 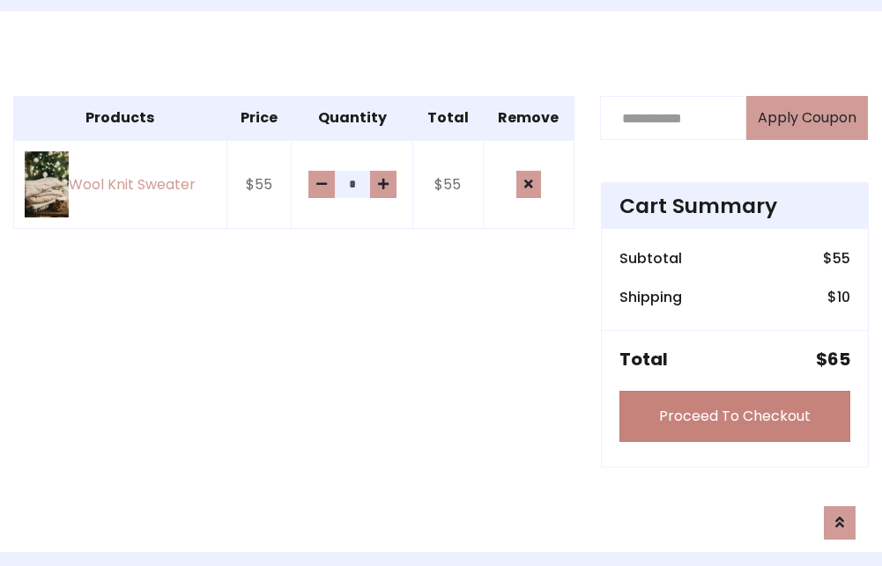 What do you see at coordinates (841, 258) in the screenshot?
I see `span: 55` at bounding box center [841, 258].